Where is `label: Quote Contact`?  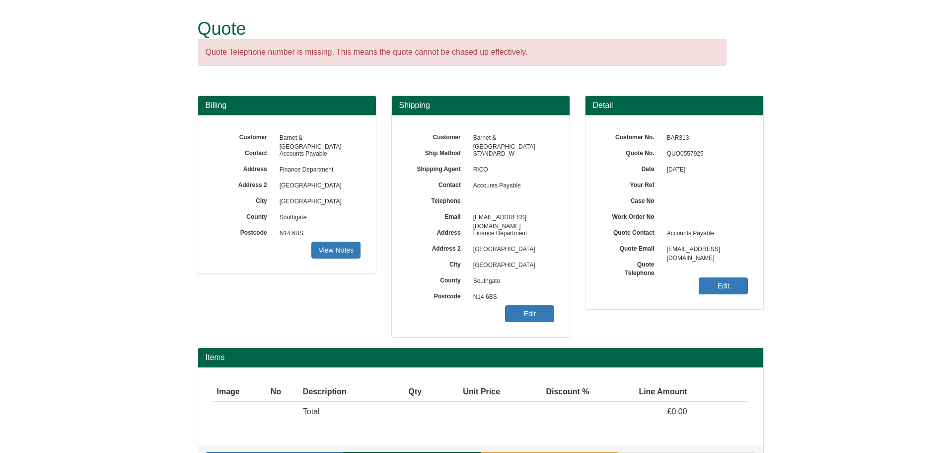 label: Quote Contact is located at coordinates (631, 231).